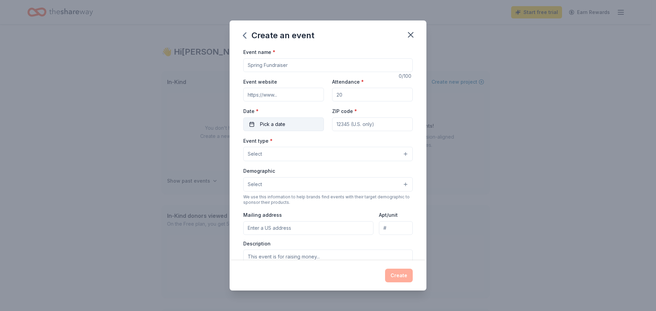  Describe the element at coordinates (348, 82) in the screenshot. I see `label: Attendance` at that location.